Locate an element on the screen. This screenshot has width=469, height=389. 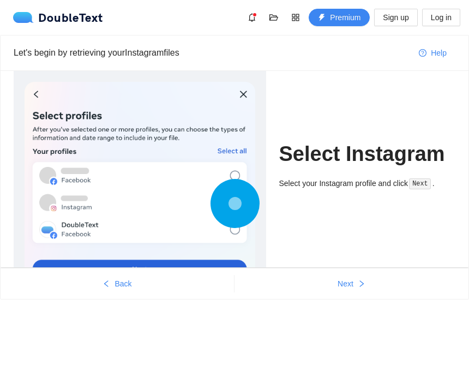
div: Select your Instagram profile and click . is located at coordinates (368, 183).